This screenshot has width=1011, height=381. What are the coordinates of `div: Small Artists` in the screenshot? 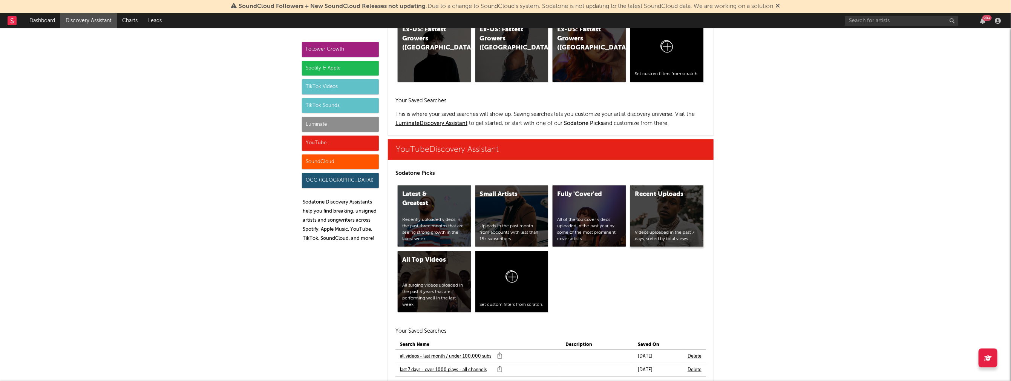 It's located at (506, 194).